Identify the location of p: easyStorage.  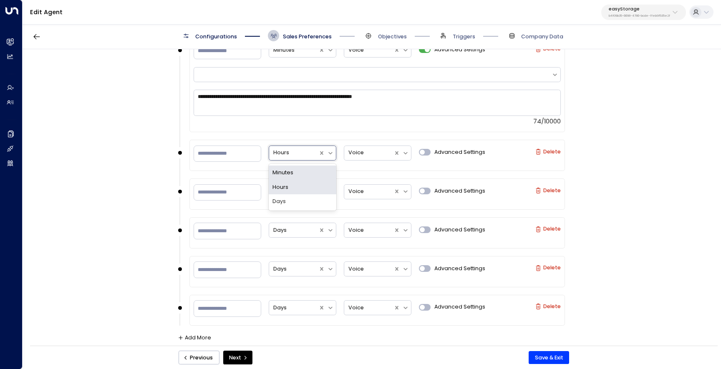
(639, 9).